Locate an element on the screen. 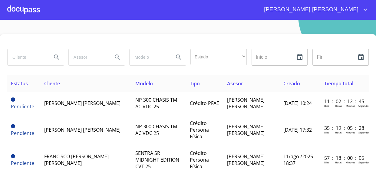  span: Modelo is located at coordinates (144, 84).